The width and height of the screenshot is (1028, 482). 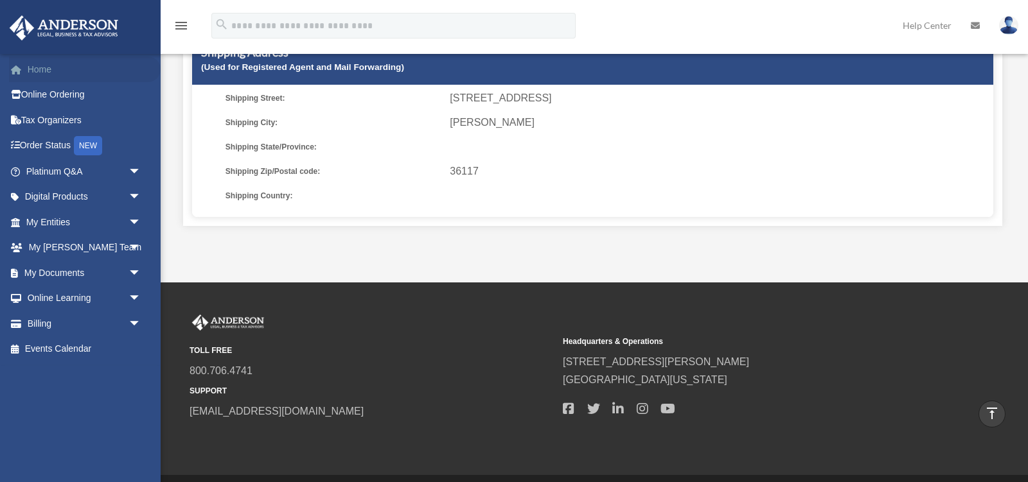 What do you see at coordinates (85, 197) in the screenshot?
I see `a: Digital Productsarrow_drop_down` at bounding box center [85, 197].